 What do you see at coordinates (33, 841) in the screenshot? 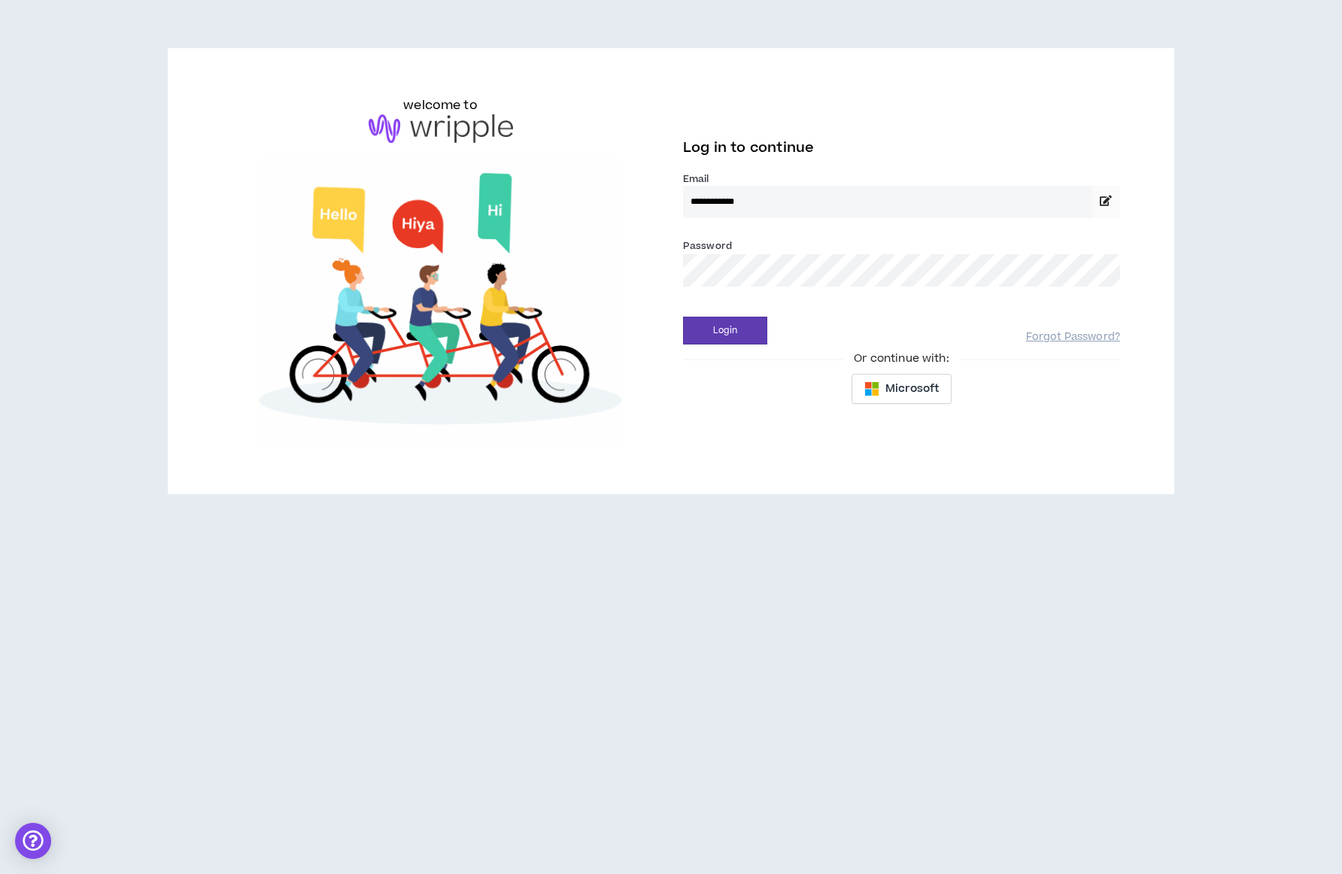
I see `div: Open Intercom Messenger` at bounding box center [33, 841].